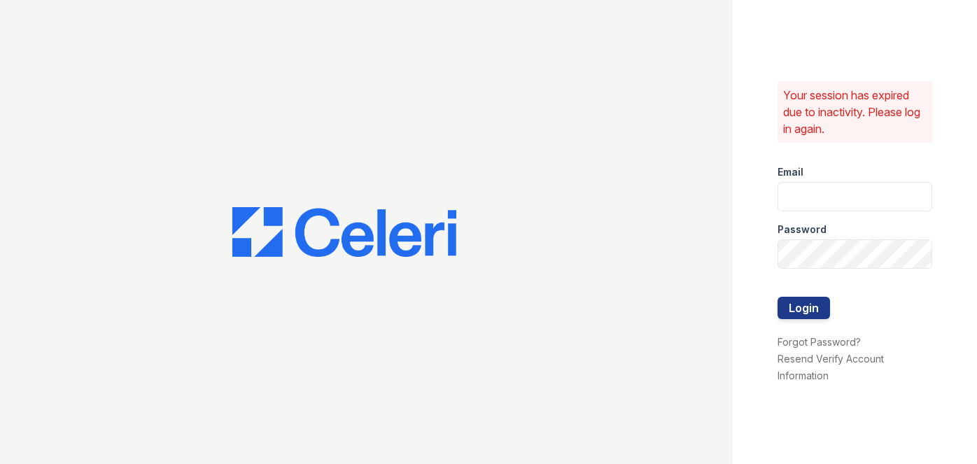 This screenshot has width=977, height=464. What do you see at coordinates (855, 112) in the screenshot?
I see `p: Your session has expired due to inactivity. Please log in again.` at bounding box center [855, 112].